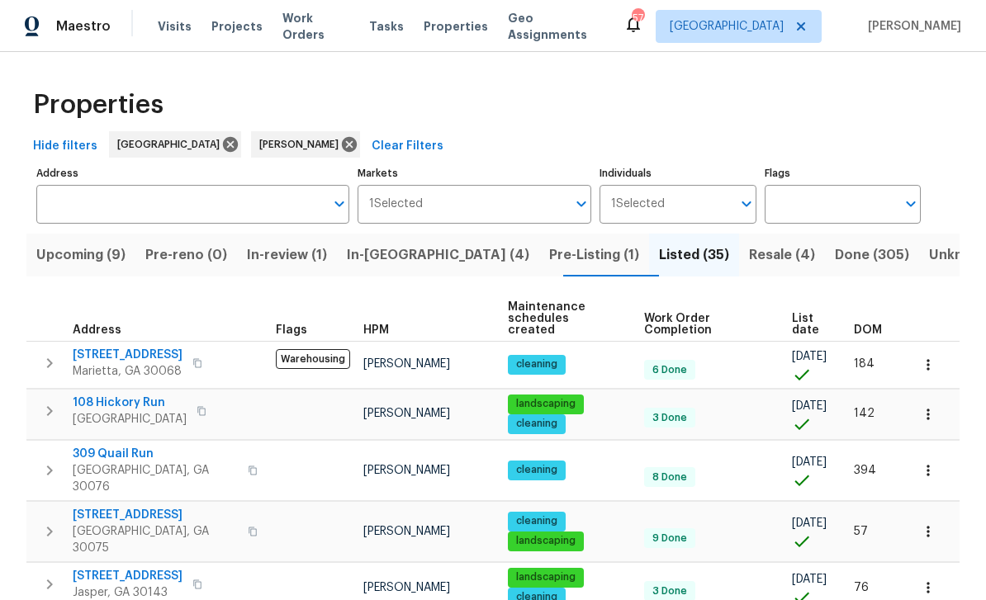 The width and height of the screenshot is (986, 600). I want to click on span: 309 Quail Run, so click(155, 454).